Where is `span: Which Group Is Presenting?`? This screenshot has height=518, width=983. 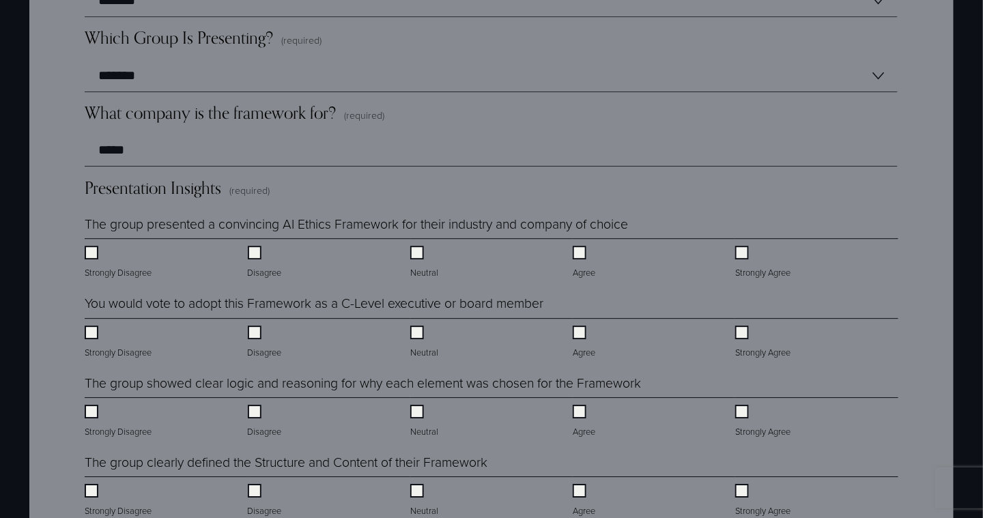
span: Which Group Is Presenting? is located at coordinates (179, 38).